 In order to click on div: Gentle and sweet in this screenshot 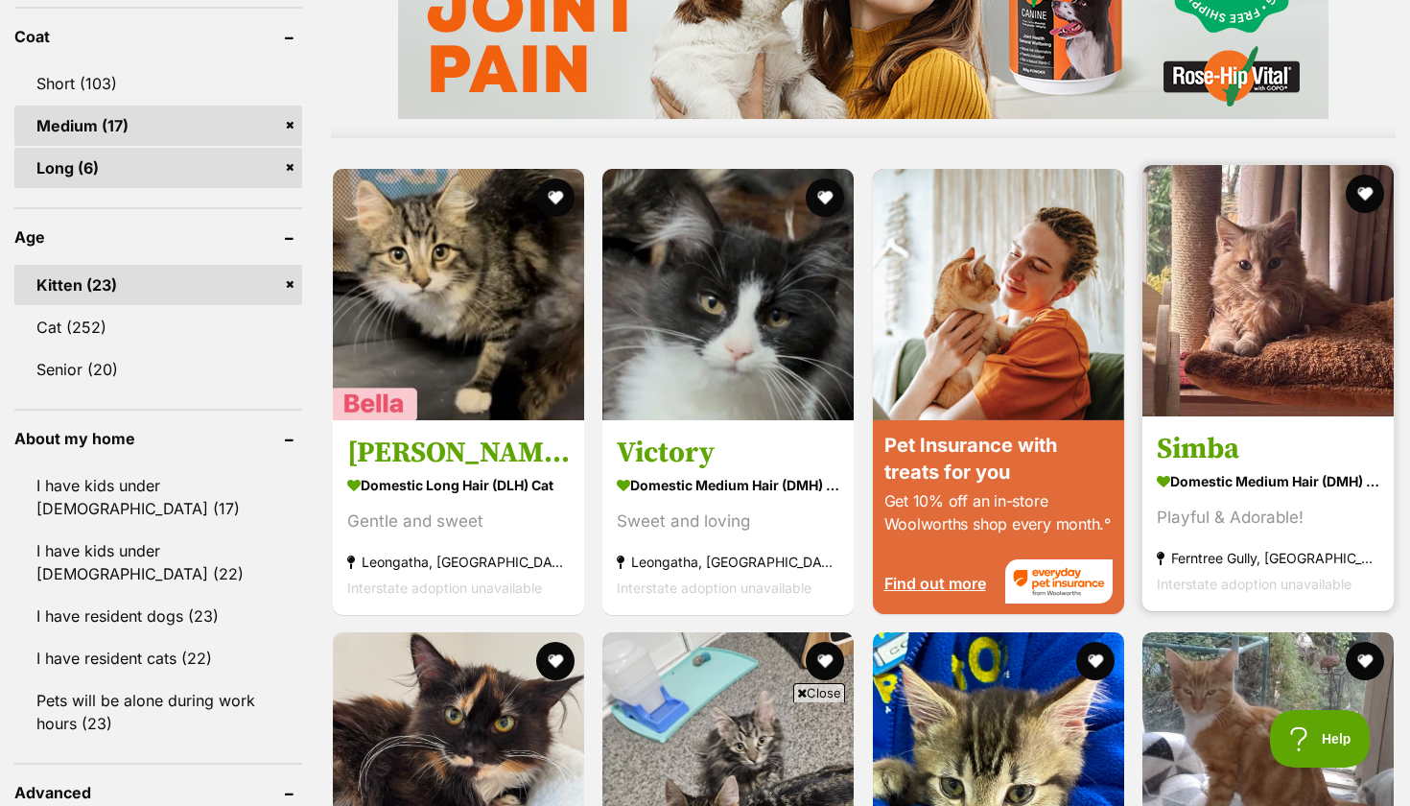, I will do `click(458, 520)`.